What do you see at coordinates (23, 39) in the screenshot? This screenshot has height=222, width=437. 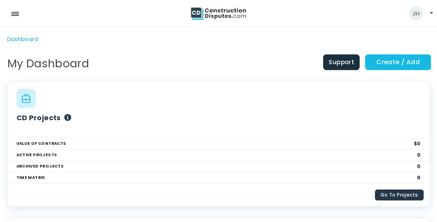 I see `a: Dashboard` at bounding box center [23, 39].